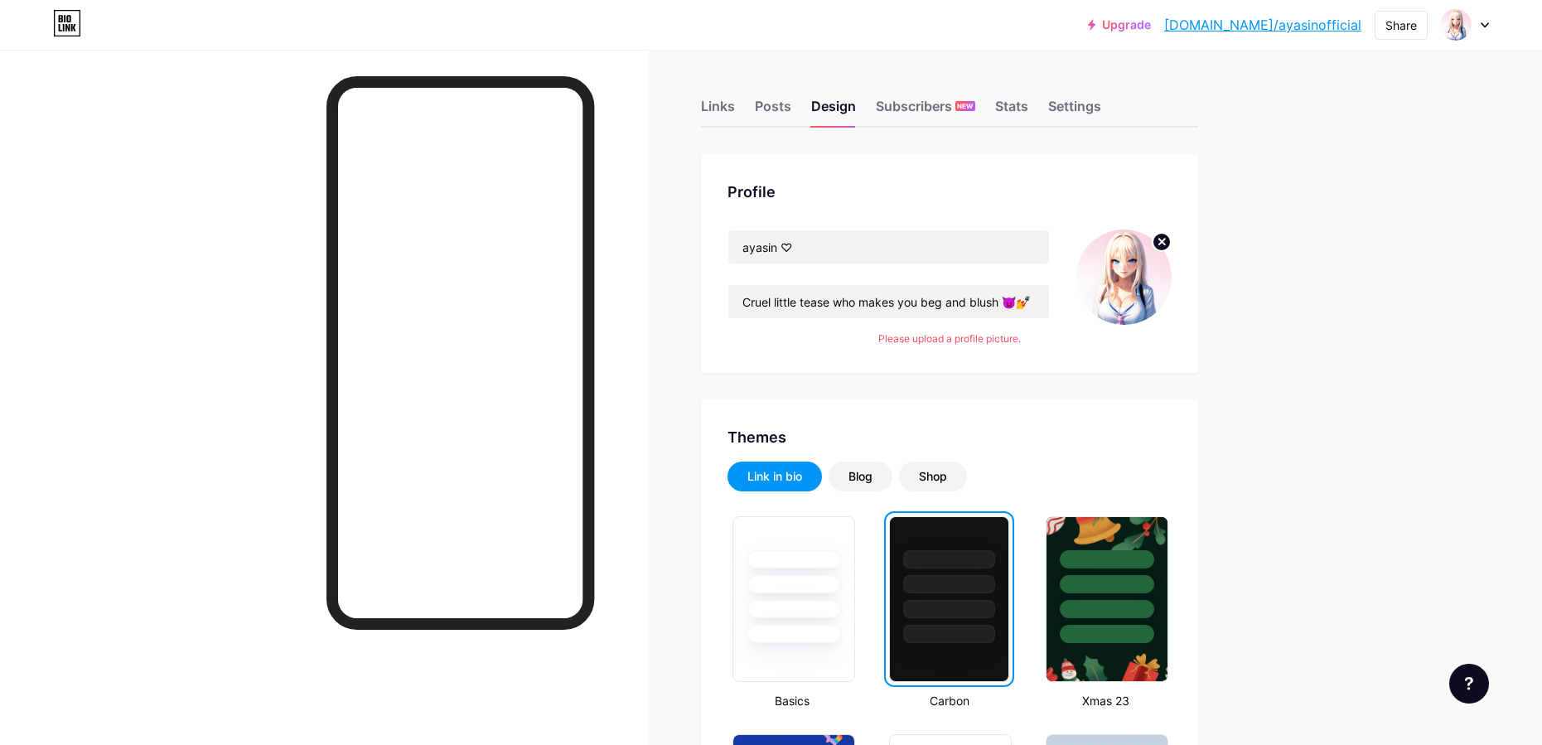  I want to click on div: Please upload a profile picture., so click(950, 339).